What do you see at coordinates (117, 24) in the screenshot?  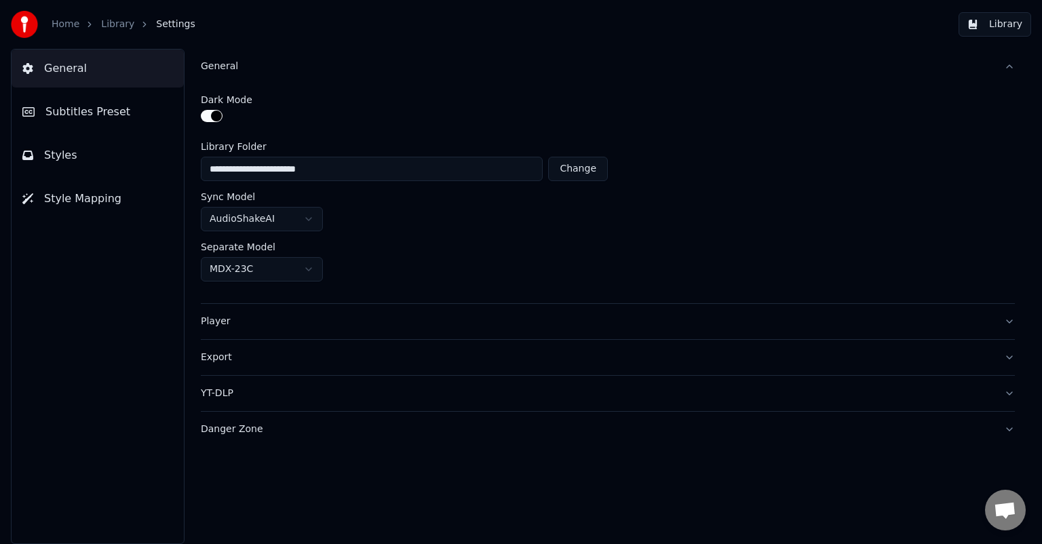 I see `a: Library` at bounding box center [117, 24].